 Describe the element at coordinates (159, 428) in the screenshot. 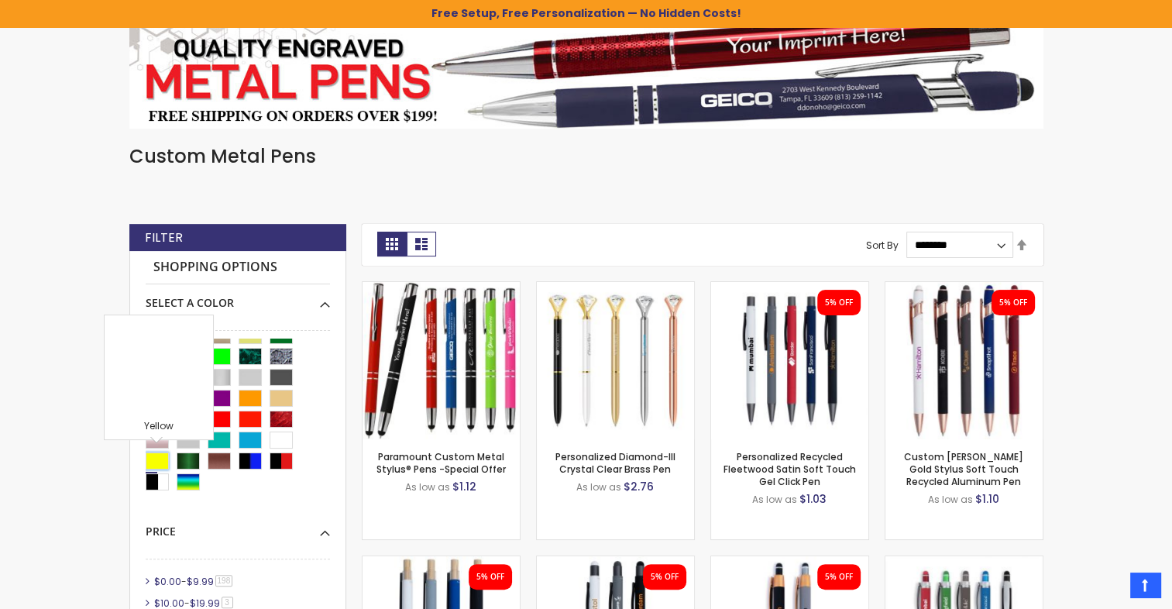

I see `div: Yellow` at that location.